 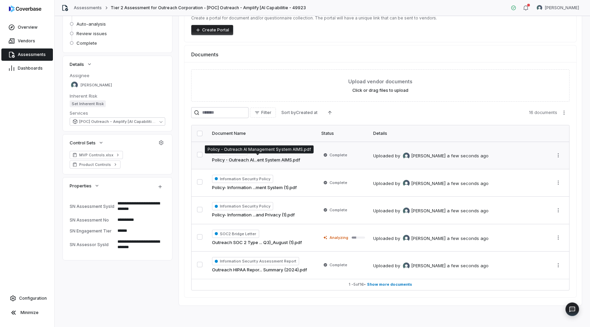 I want to click on a: Overview, so click(x=27, y=27).